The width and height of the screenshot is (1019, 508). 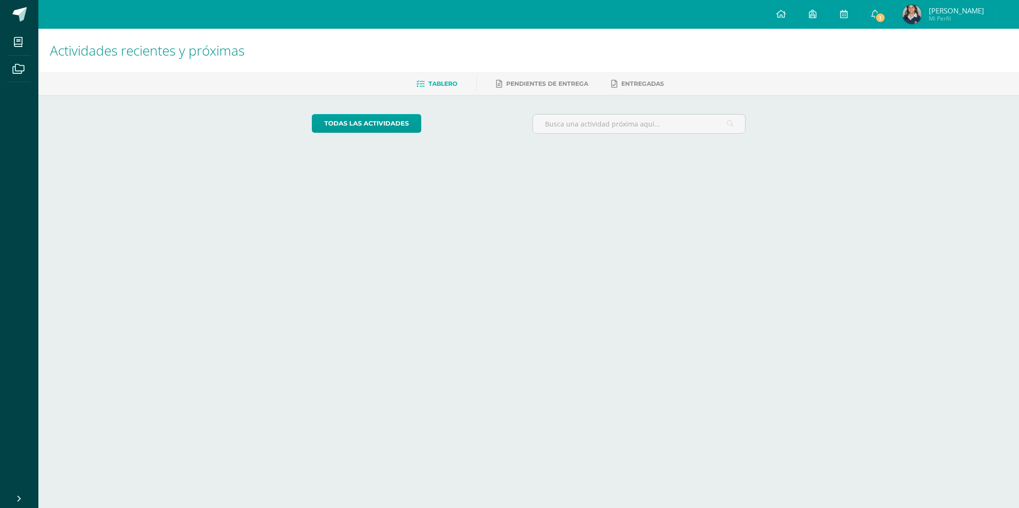 I want to click on a: todas las Actividades, so click(x=366, y=123).